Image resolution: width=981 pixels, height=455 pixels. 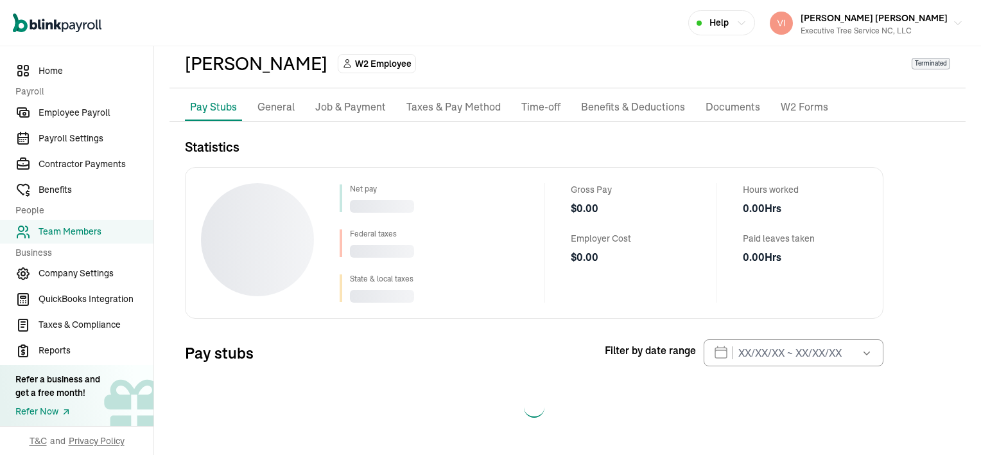 I want to click on div: Net pay, so click(x=382, y=189).